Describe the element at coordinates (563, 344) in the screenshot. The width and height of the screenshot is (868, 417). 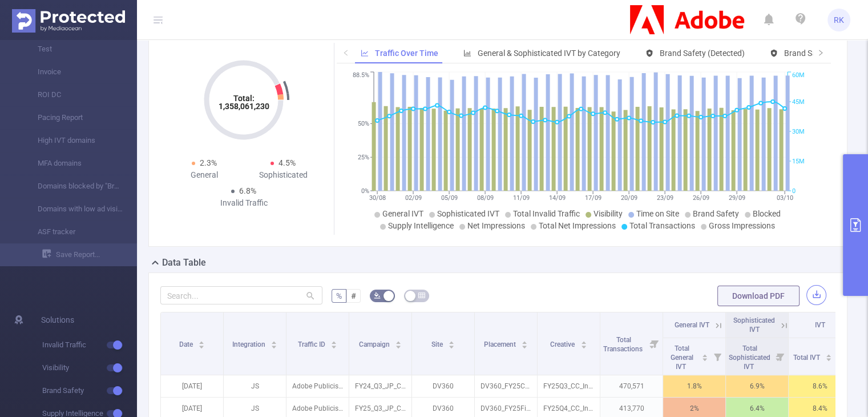
I see `span: Creative` at that location.